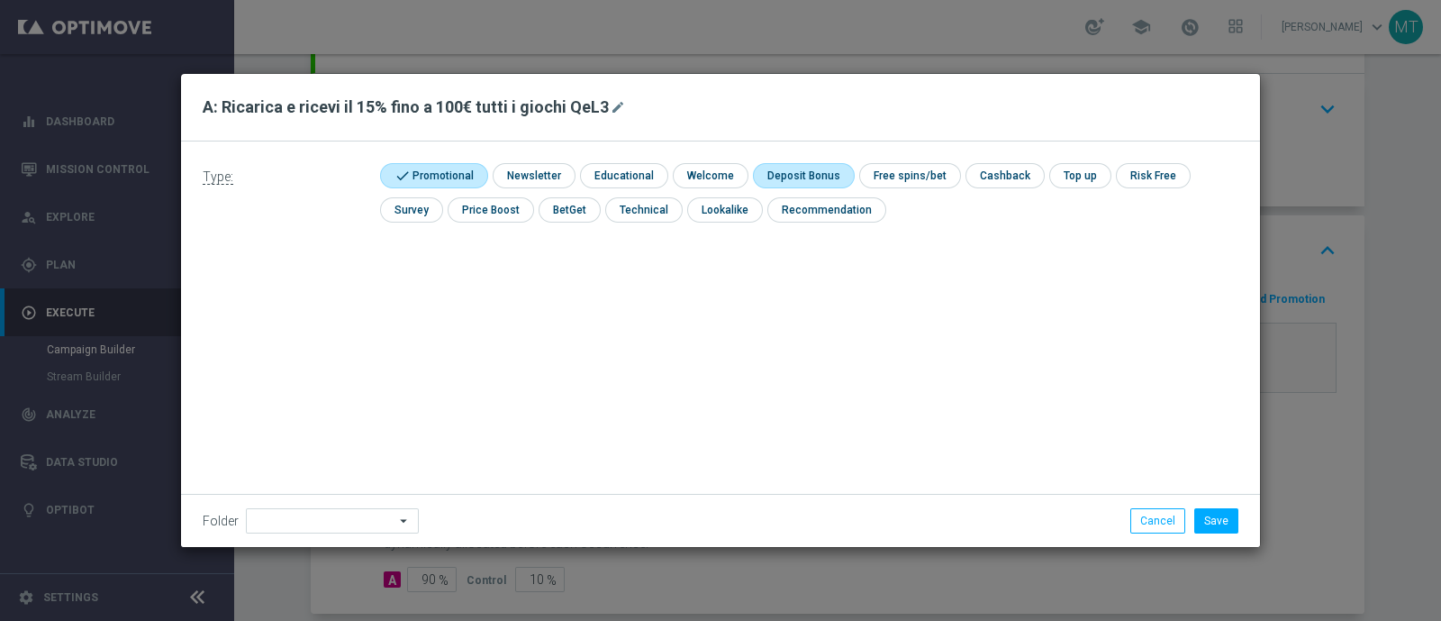  I want to click on i: mode_edit, so click(618, 107).